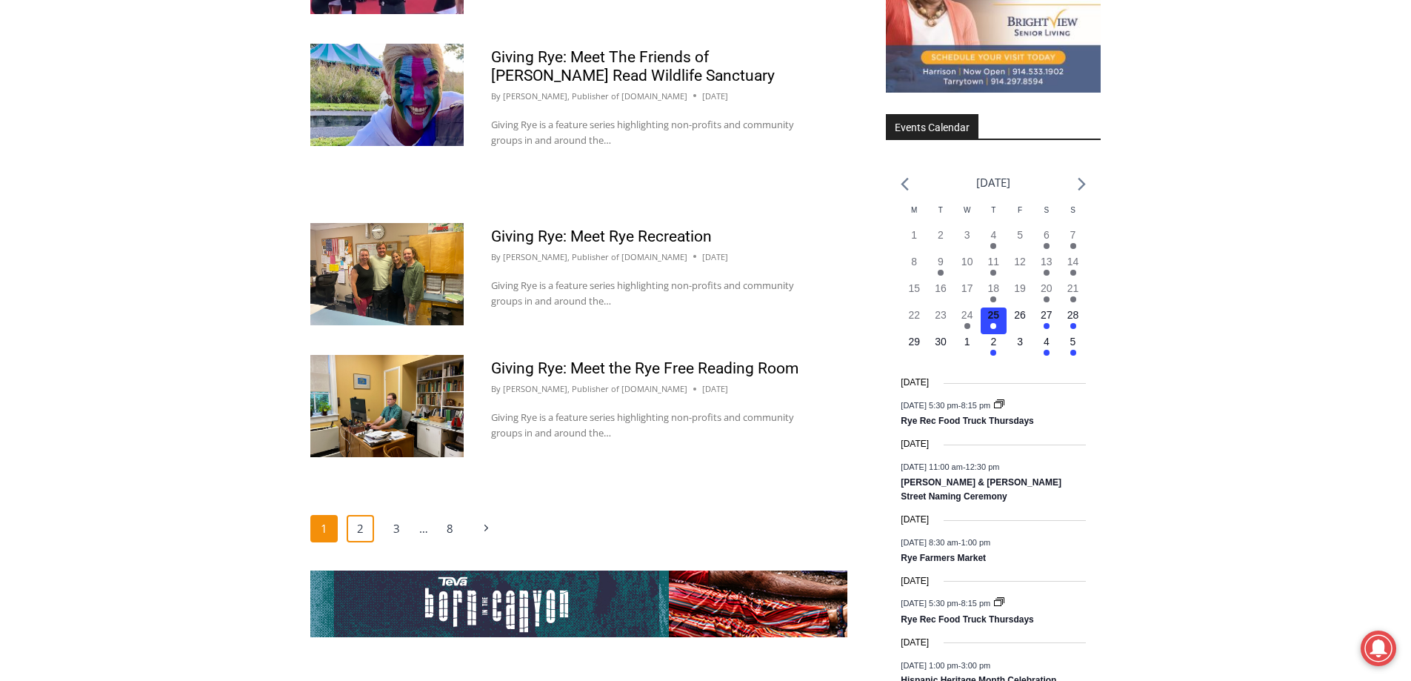 This screenshot has width=1411, height=681. I want to click on time: 10, so click(967, 261).